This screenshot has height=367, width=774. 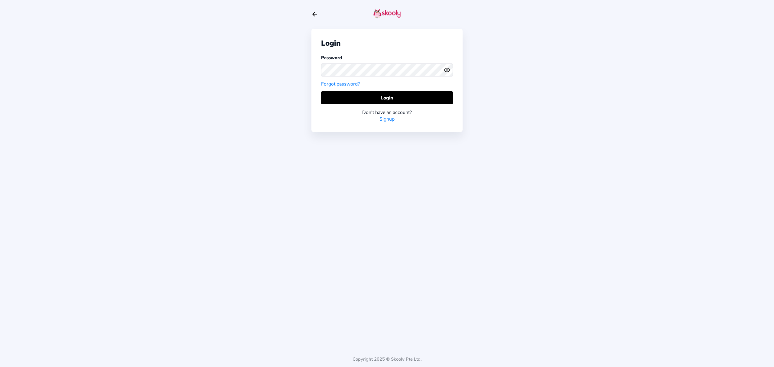 I want to click on button: eye outlineeye off outline, so click(x=448, y=70).